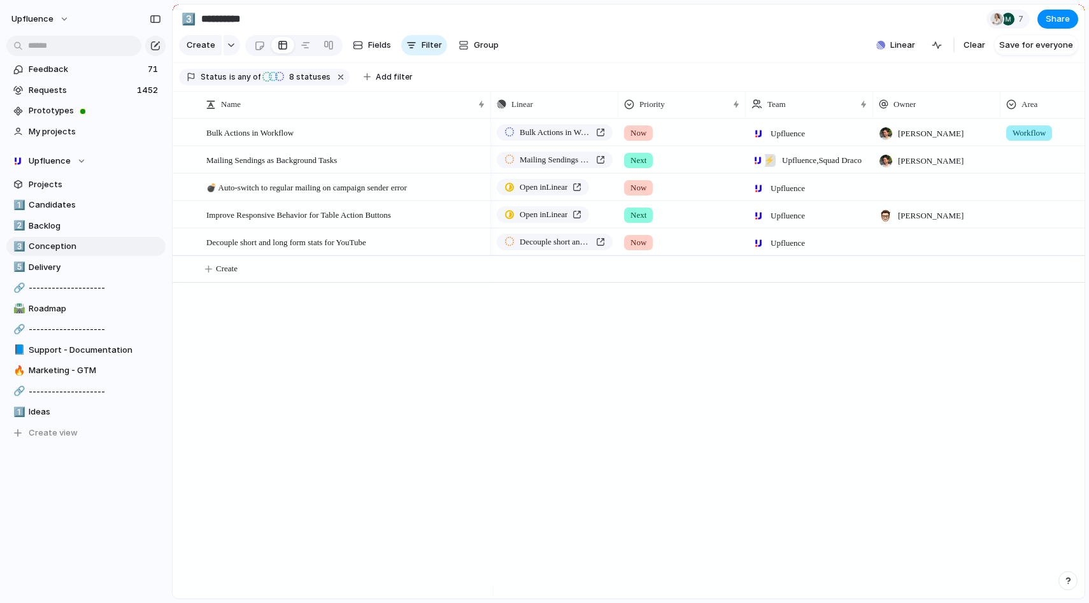 This screenshot has height=603, width=1089. I want to click on a: Requests1452, so click(86, 90).